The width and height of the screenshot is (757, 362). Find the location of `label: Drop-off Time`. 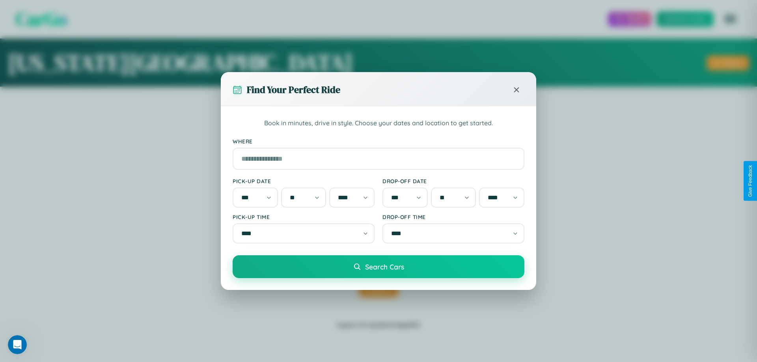

label: Drop-off Time is located at coordinates (454, 217).